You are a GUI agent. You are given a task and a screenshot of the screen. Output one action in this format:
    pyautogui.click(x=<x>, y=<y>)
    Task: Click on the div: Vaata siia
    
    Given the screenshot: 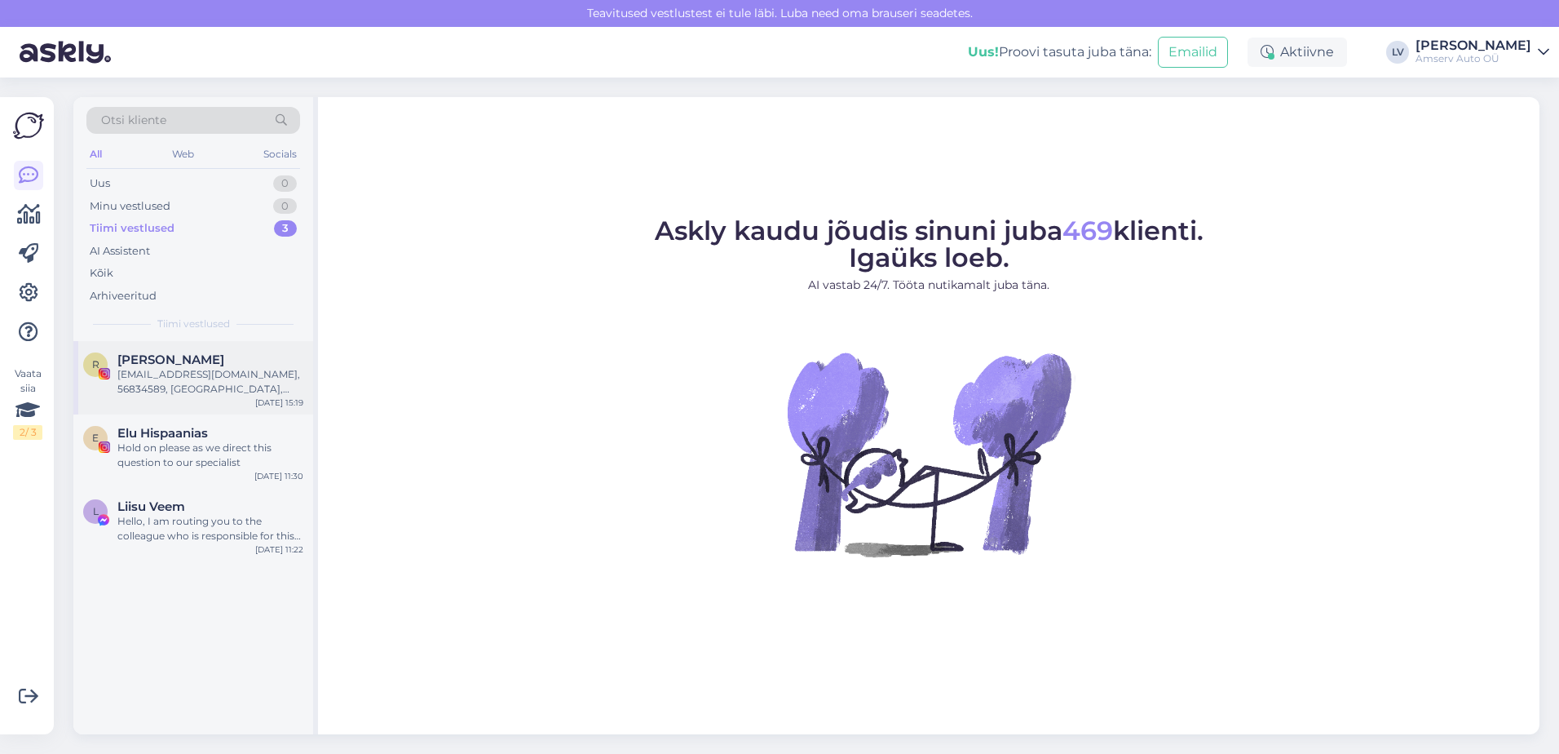 What is the action you would take?
    pyautogui.click(x=28, y=403)
    